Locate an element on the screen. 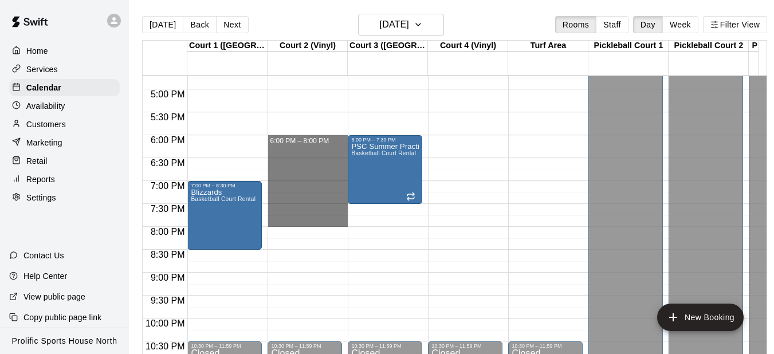 The image size is (774, 354). span: 6:30 PM is located at coordinates (168, 163).